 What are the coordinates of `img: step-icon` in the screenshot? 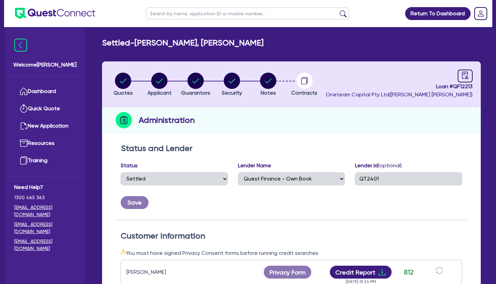 It's located at (124, 120).